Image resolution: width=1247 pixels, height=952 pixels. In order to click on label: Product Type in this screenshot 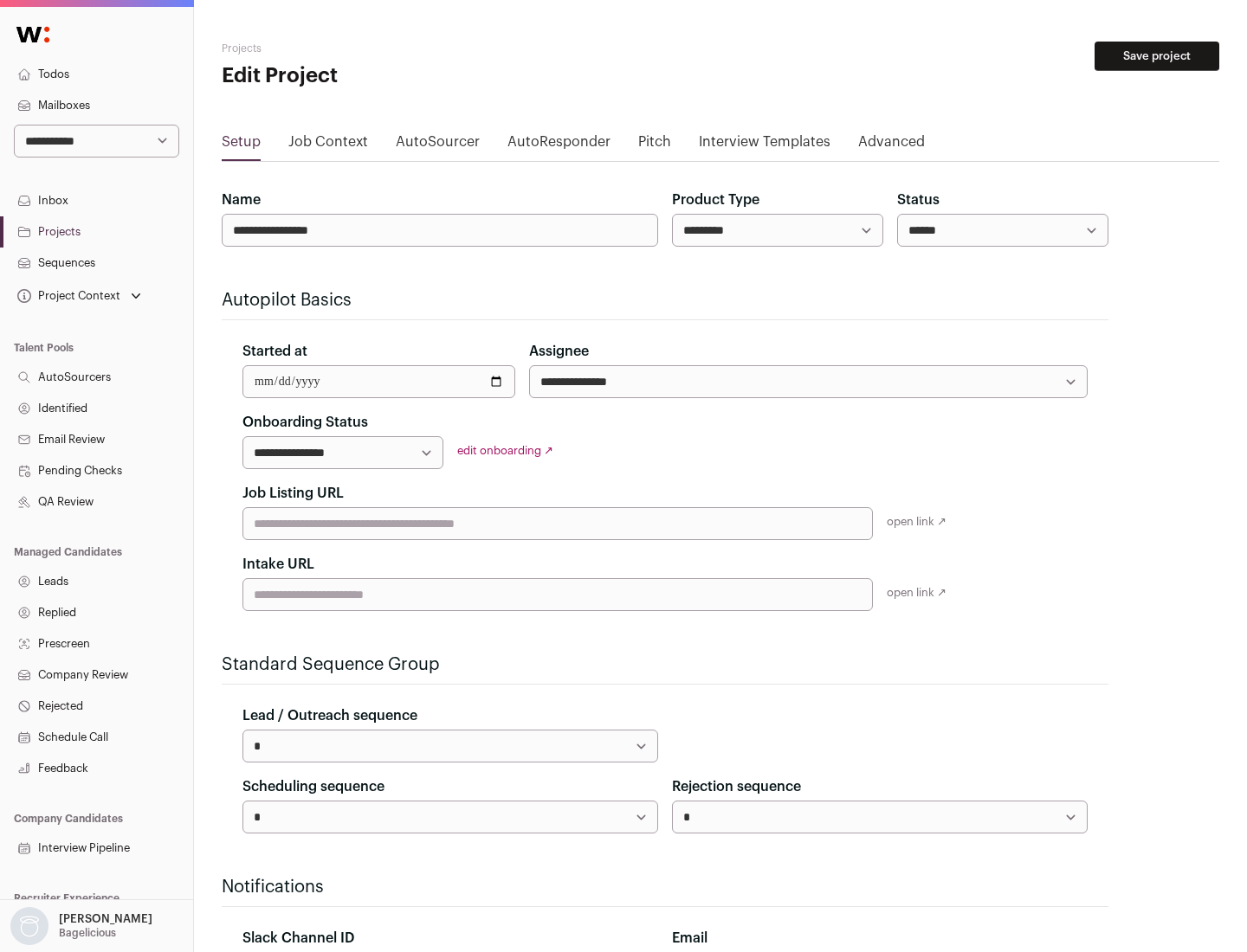, I will do `click(715, 200)`.